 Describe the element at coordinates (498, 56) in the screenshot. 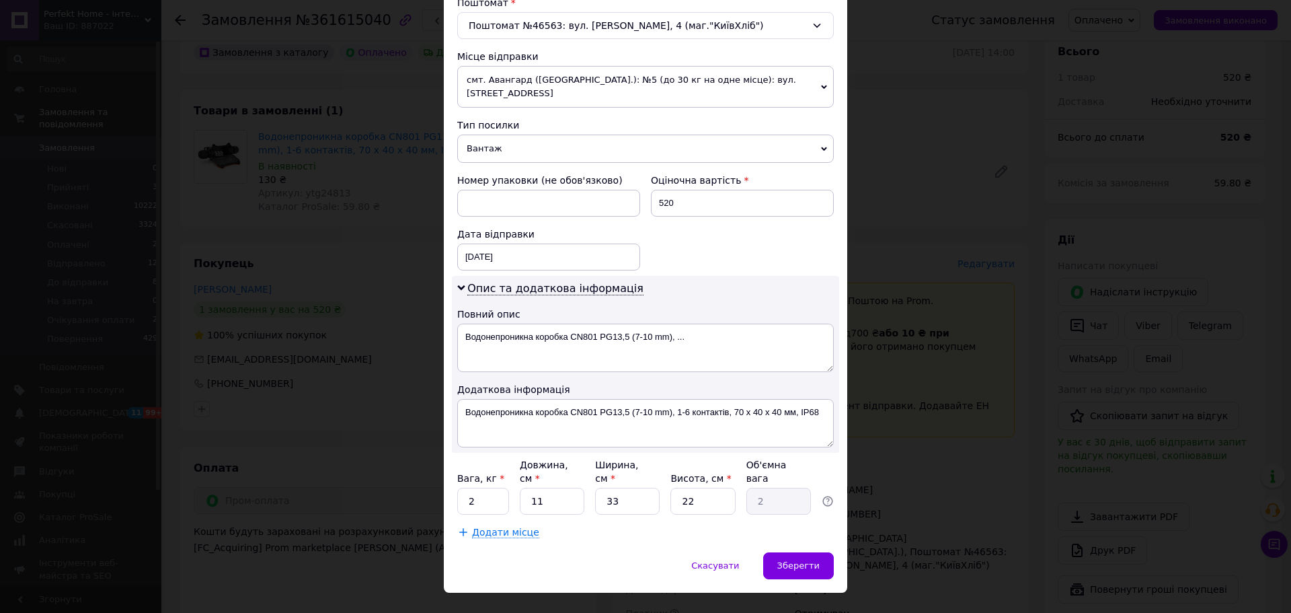

I see `span: Місце відправки` at that location.